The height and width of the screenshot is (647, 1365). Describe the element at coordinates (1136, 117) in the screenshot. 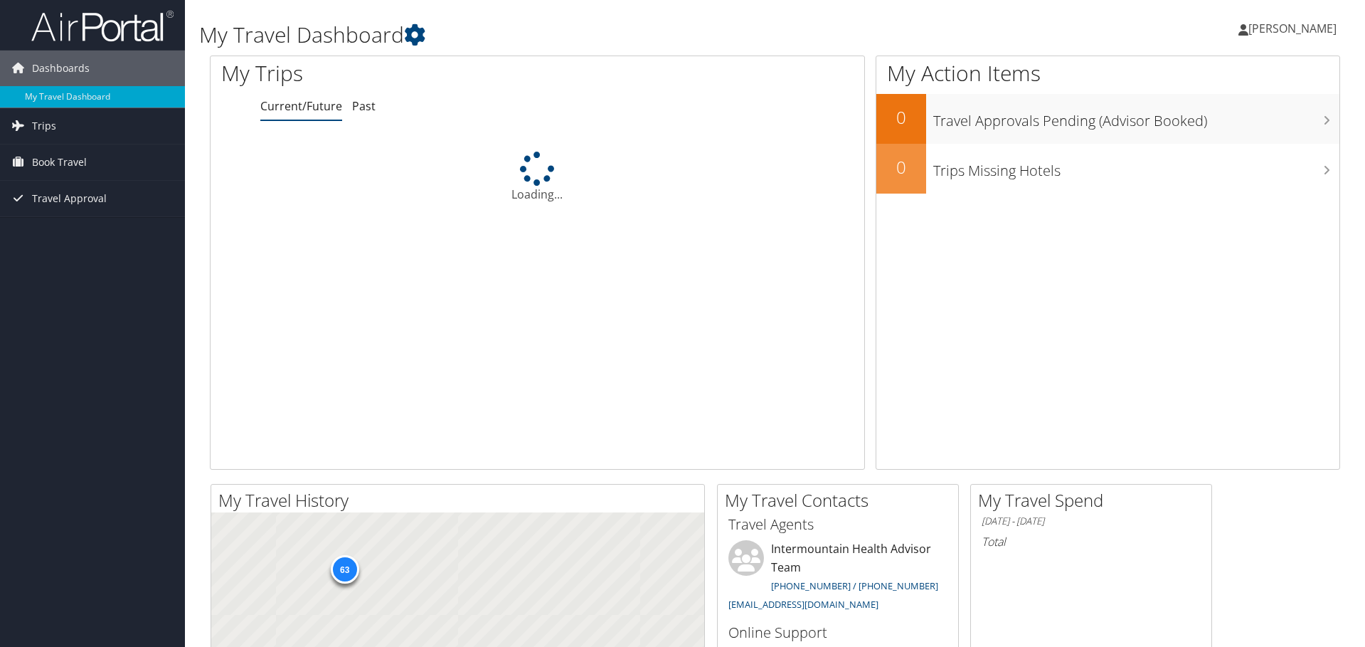

I see `h3: Travel Approvals Pending (Advisor Booked)` at that location.